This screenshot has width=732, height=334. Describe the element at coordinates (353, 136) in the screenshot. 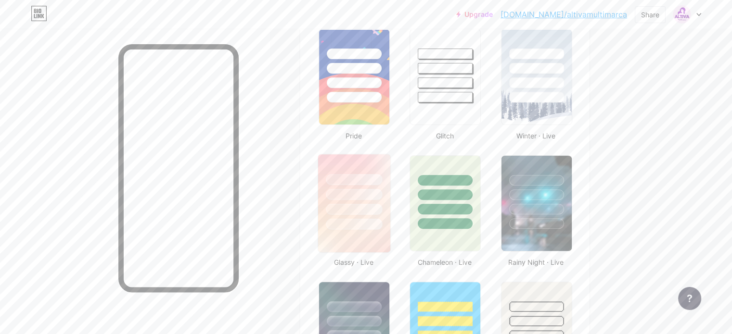

I see `div: Pride` at that location.